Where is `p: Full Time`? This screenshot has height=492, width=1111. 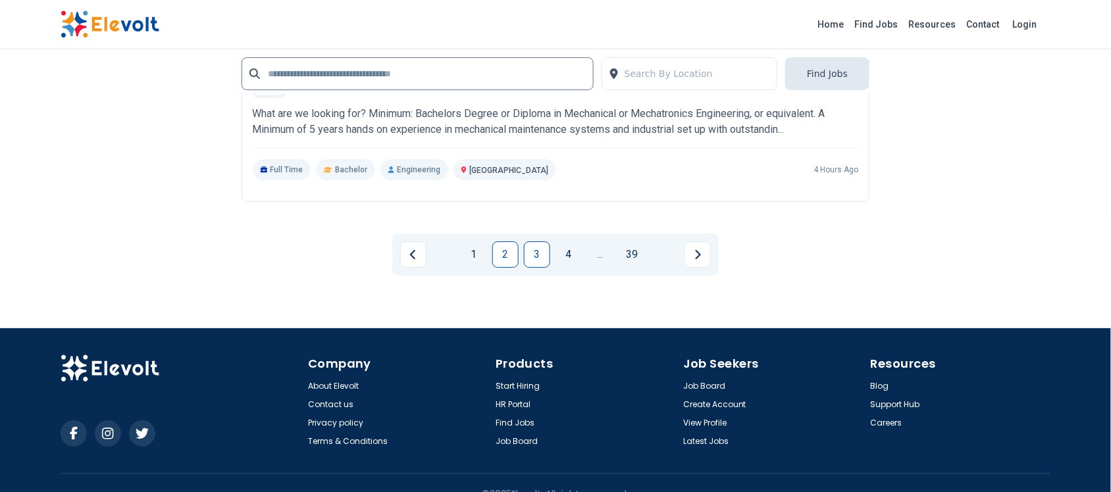 p: Full Time is located at coordinates (282, 170).